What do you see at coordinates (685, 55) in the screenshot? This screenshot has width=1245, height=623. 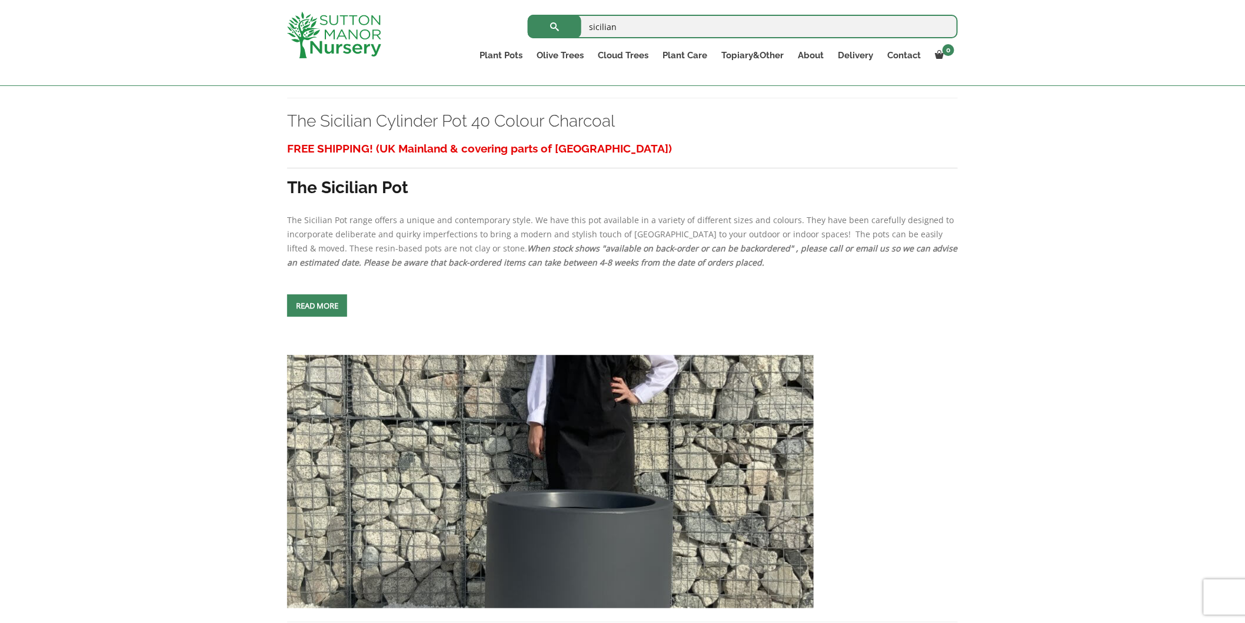 I see `a: Plant Care` at bounding box center [685, 55].